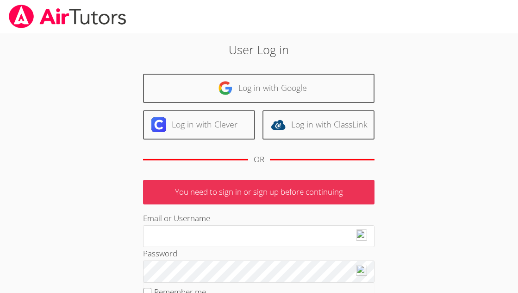 The height and width of the screenshot is (293, 518). Describe the element at coordinates (225, 88) in the screenshot. I see `img: google-logo-50288ca7cdecda66e5e0955fdab243c47b7ad437acaf1139b6f446037453330a.svg` at that location.